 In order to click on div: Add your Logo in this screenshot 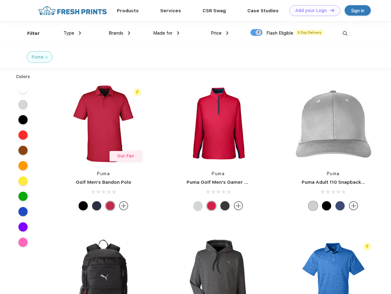, I will do `click(311, 10)`.